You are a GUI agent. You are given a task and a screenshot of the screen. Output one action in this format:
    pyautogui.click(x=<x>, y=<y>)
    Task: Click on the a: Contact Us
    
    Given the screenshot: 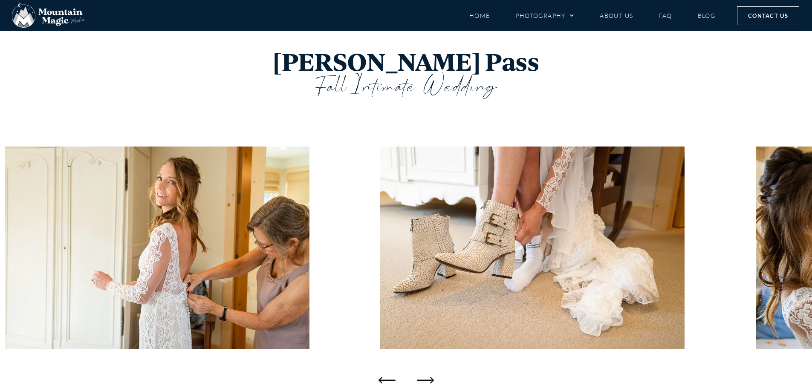 What is the action you would take?
    pyautogui.click(x=768, y=16)
    